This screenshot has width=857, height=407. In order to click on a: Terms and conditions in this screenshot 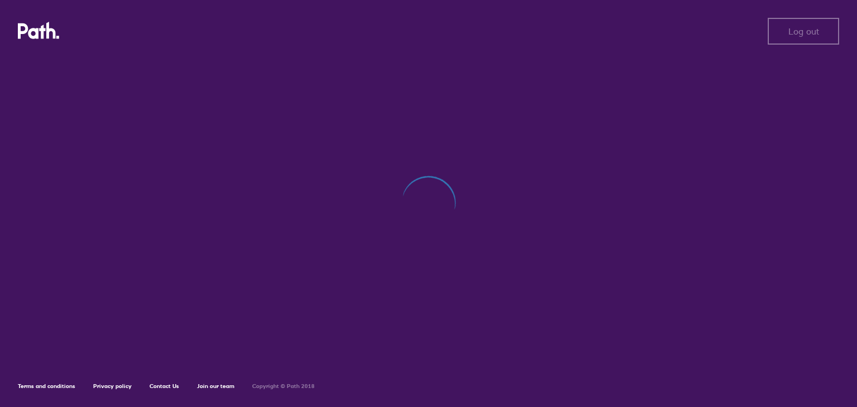, I will do `click(46, 386)`.